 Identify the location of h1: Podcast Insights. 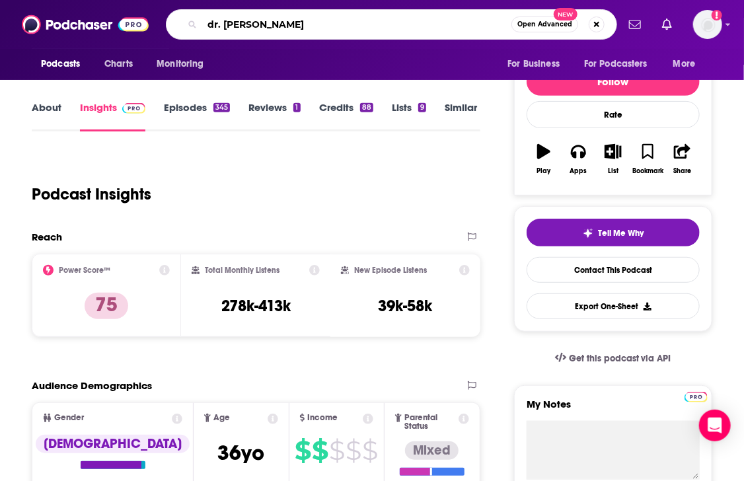
(91, 194).